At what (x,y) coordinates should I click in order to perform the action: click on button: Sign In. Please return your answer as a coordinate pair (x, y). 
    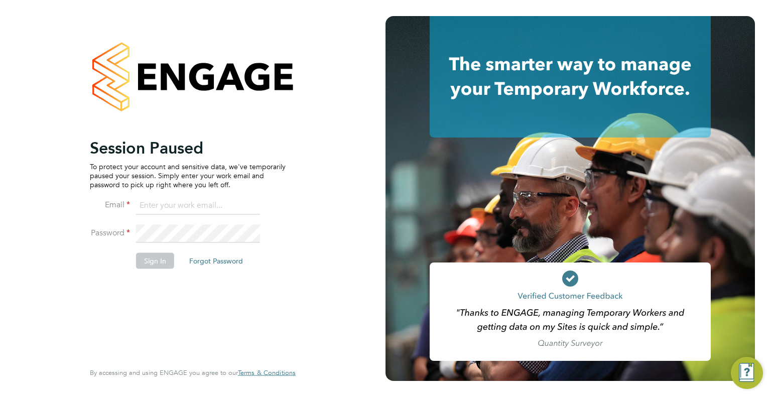
    Looking at the image, I should click on (155, 261).